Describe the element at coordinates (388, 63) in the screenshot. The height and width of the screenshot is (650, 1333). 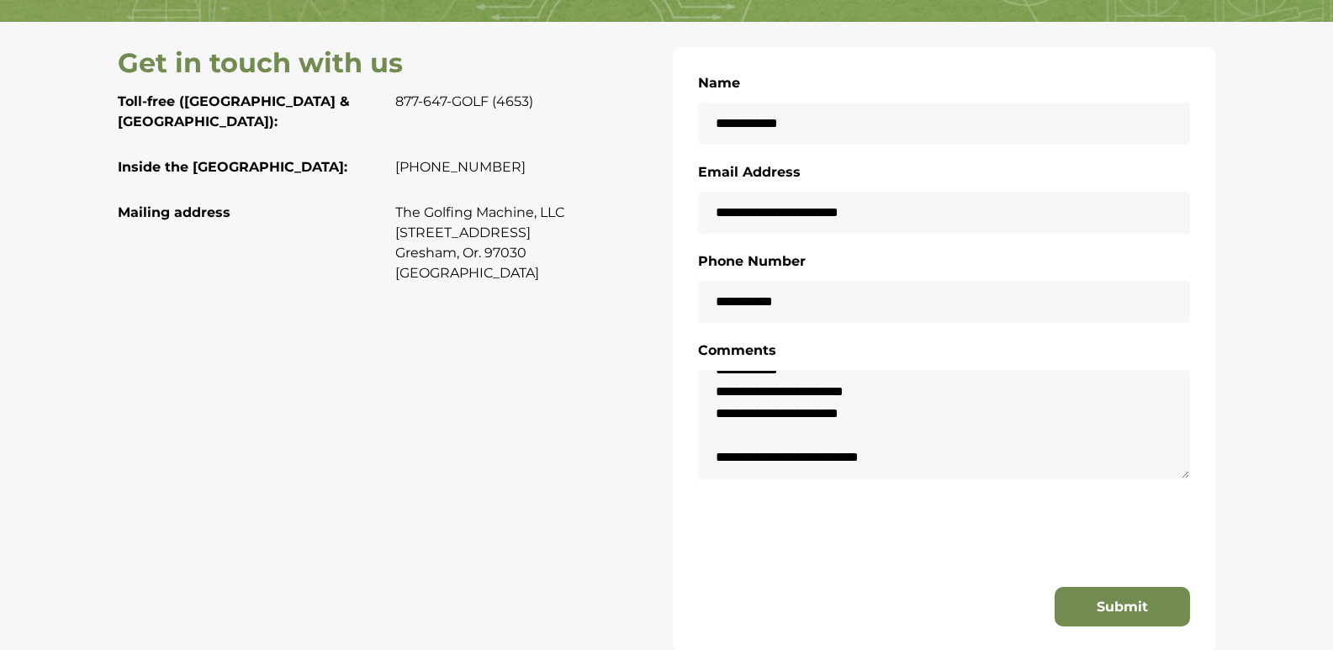
I see `h2: Get in touch with us` at that location.